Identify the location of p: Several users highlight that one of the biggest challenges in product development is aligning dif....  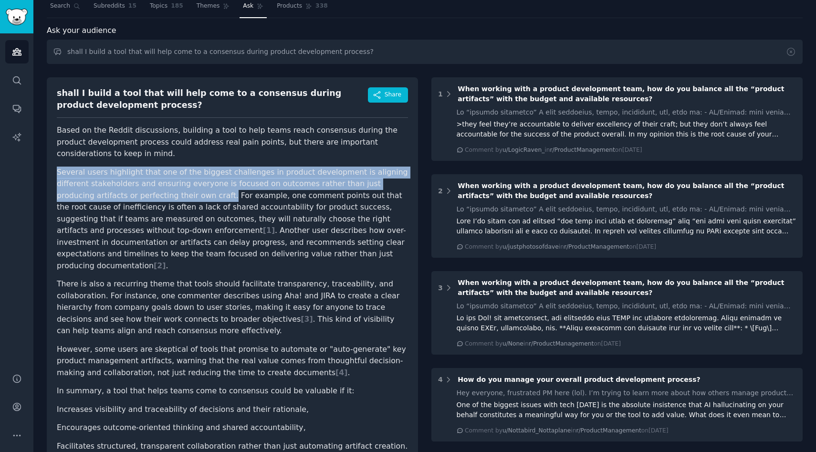
(232, 219).